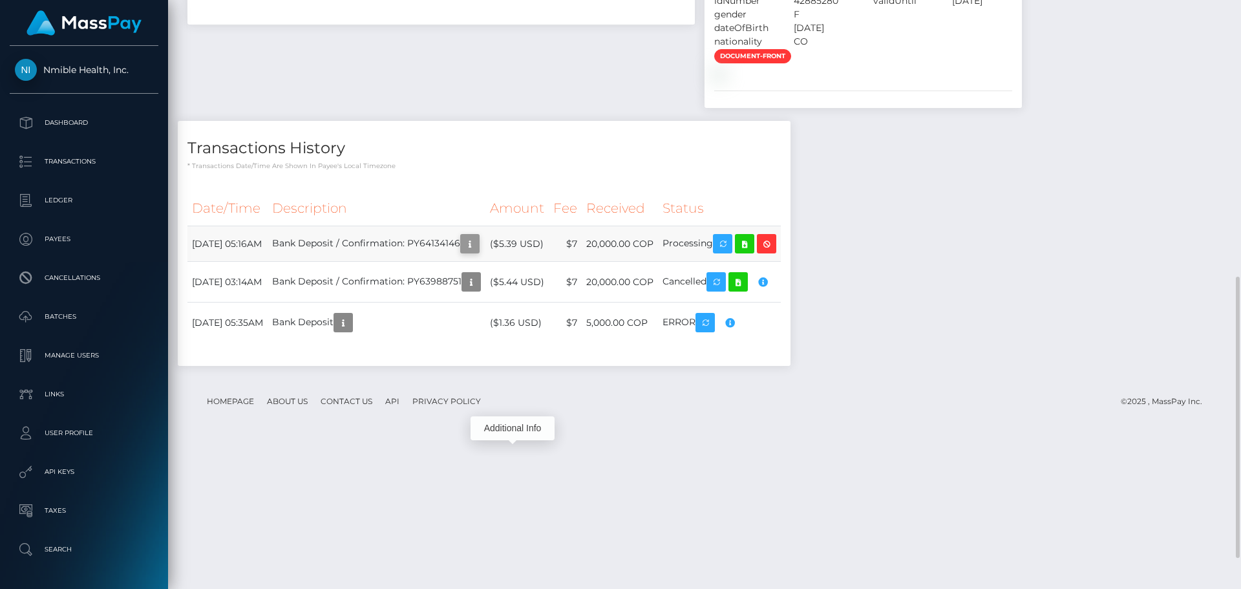 Image resolution: width=1241 pixels, height=589 pixels. Describe the element at coordinates (376, 323) in the screenshot. I see `td: Bank Deposit` at that location.